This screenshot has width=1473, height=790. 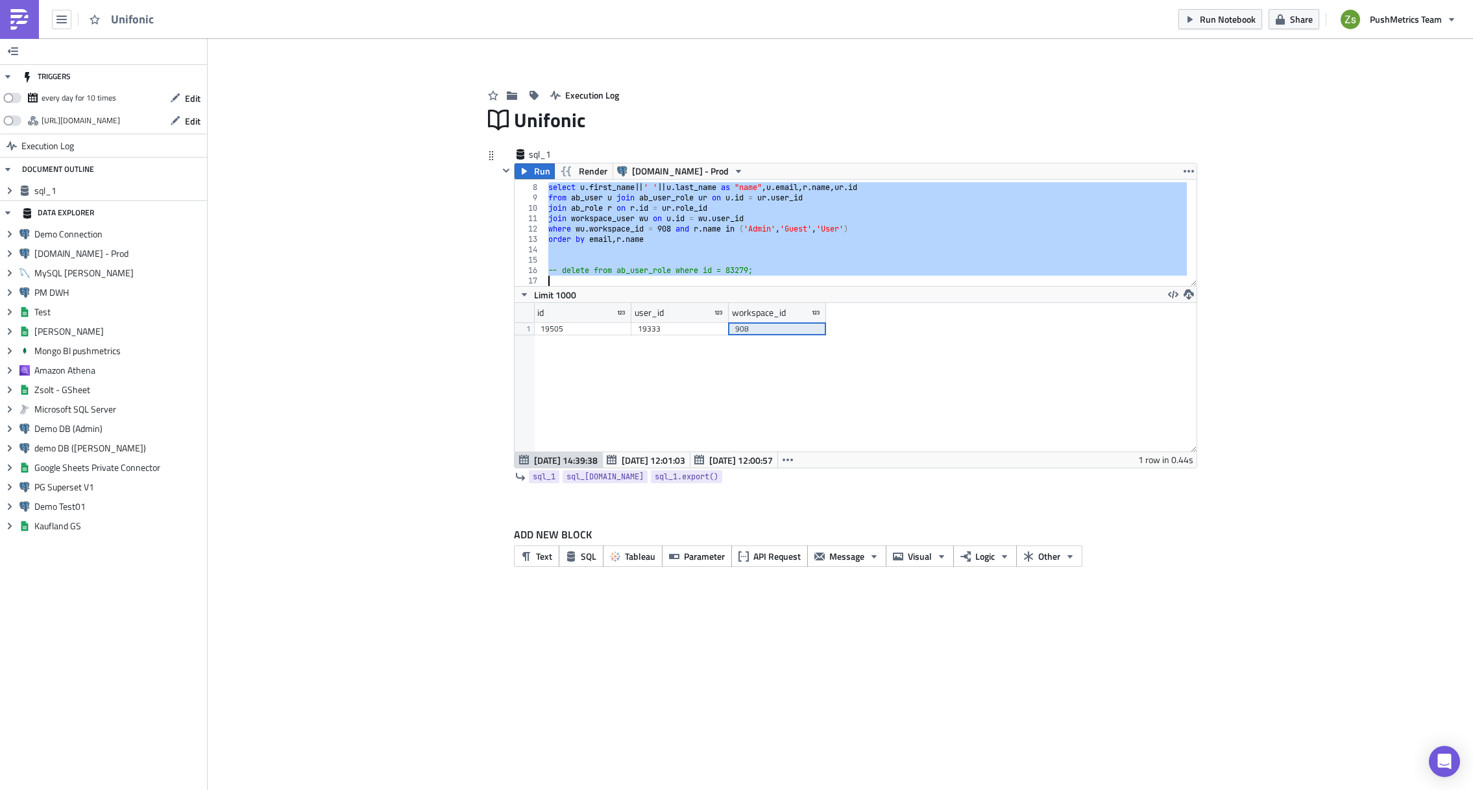 I want to click on span: Other, so click(x=1049, y=556).